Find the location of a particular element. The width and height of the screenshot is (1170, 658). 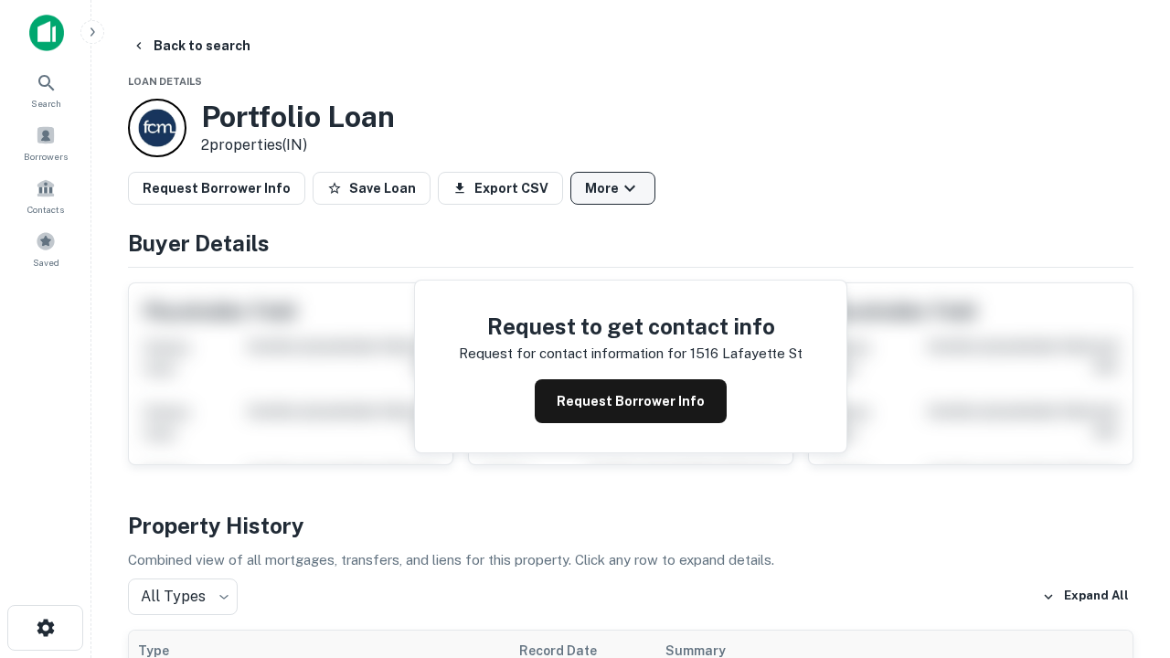

button: Expand All is located at coordinates (1085, 597).